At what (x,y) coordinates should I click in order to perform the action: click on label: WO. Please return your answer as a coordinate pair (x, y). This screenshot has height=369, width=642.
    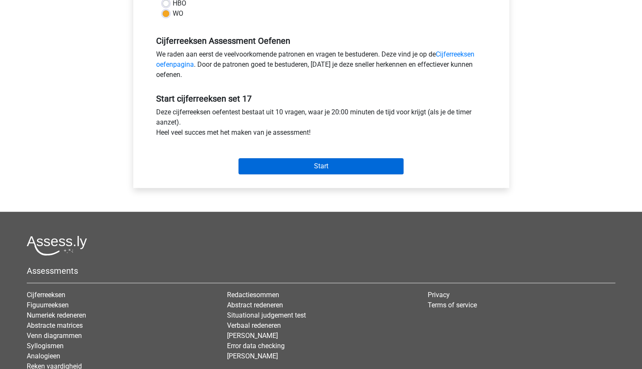
    Looking at the image, I should click on (178, 14).